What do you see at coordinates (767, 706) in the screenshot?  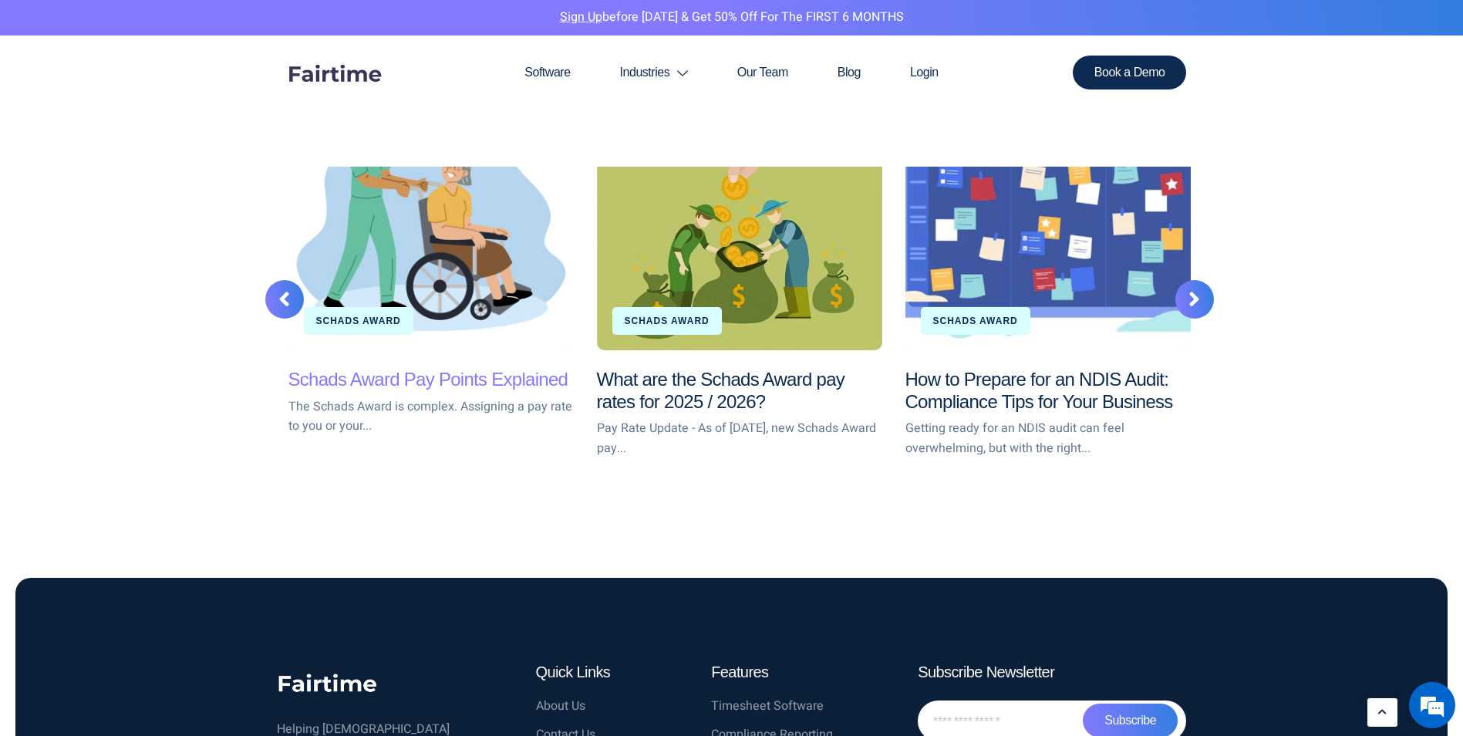 I see `span: Timesheet Software` at bounding box center [767, 706].